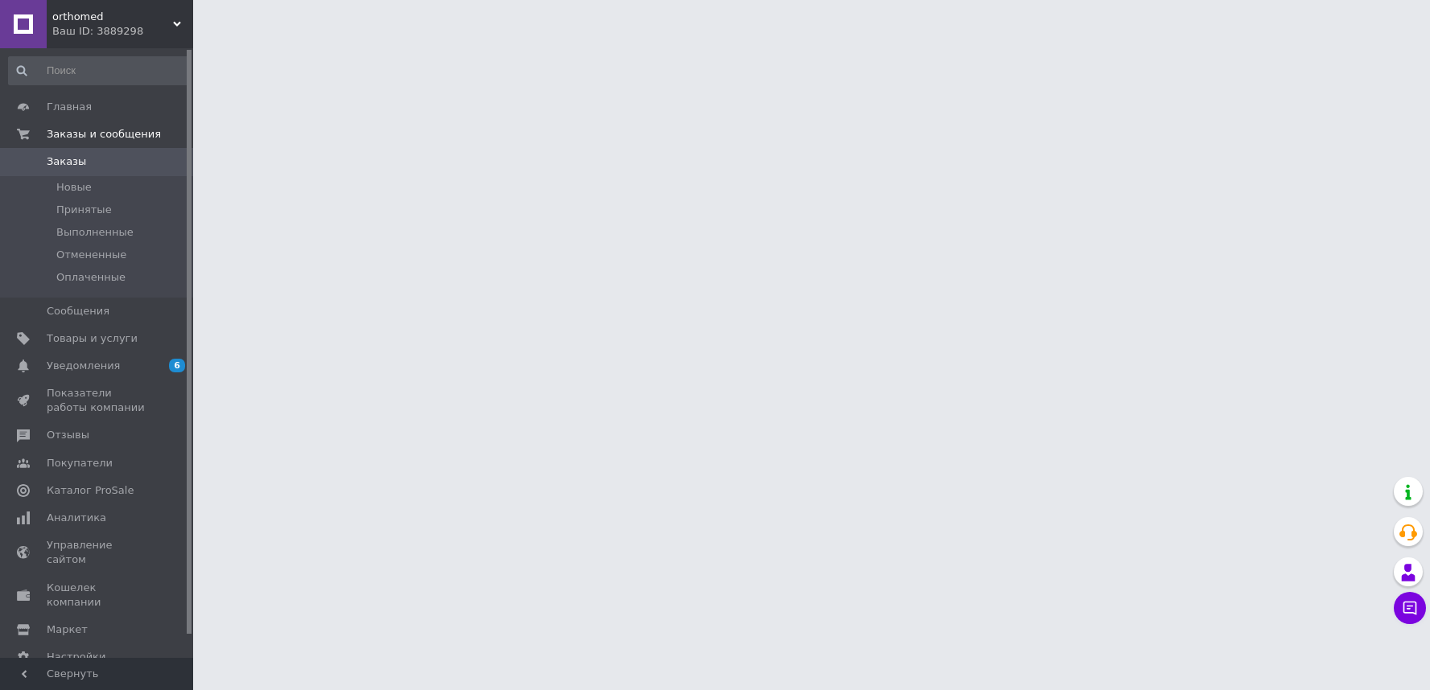  I want to click on span: Покупатели, so click(80, 463).